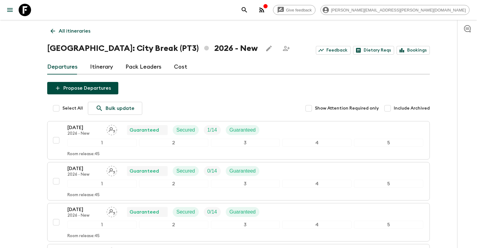 This screenshot has width=477, height=248. I want to click on a: Give feedback, so click(294, 10).